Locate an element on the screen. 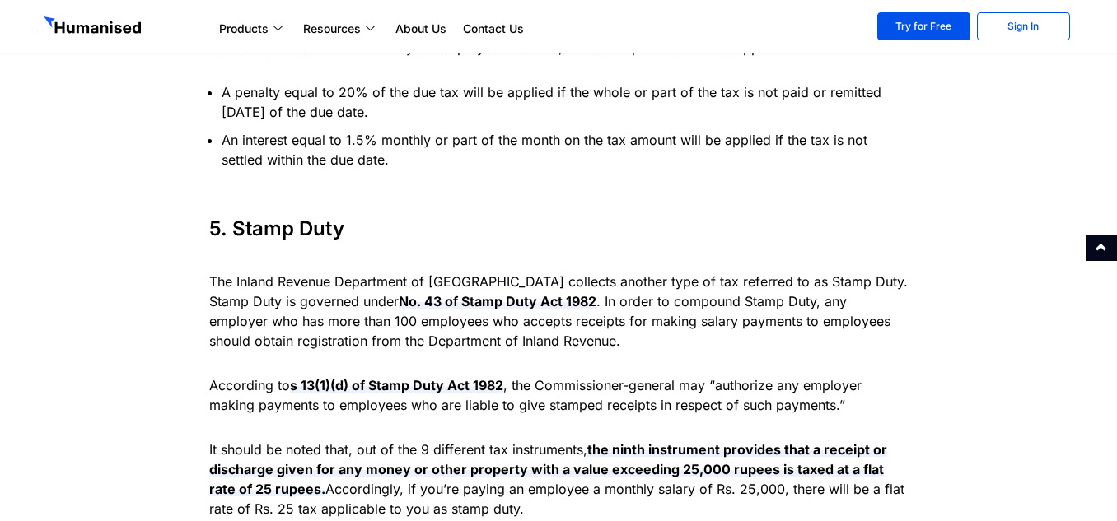 This screenshot has width=1117, height=521. li: A penalty equal to 20% of the due tax will be applied if the whole or part of the tax is not paid... is located at coordinates (565, 102).